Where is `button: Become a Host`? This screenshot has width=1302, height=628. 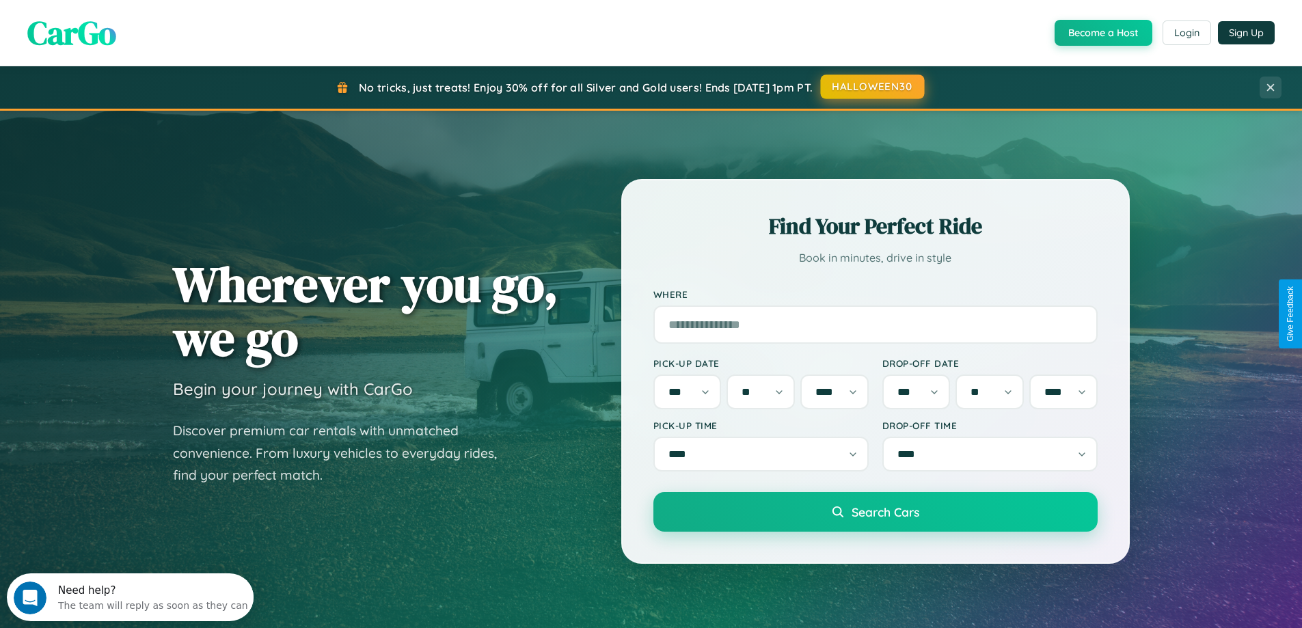
button: Become a Host is located at coordinates (1103, 33).